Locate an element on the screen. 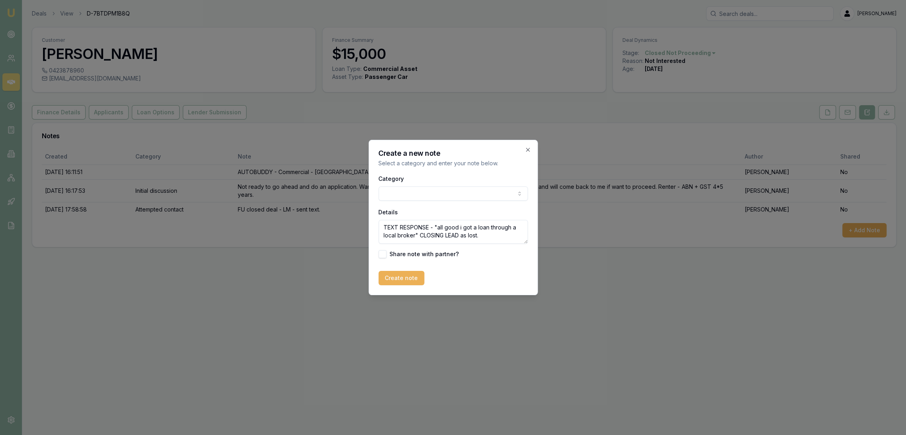  p: Select a category and enter your note below. is located at coordinates (453, 163).